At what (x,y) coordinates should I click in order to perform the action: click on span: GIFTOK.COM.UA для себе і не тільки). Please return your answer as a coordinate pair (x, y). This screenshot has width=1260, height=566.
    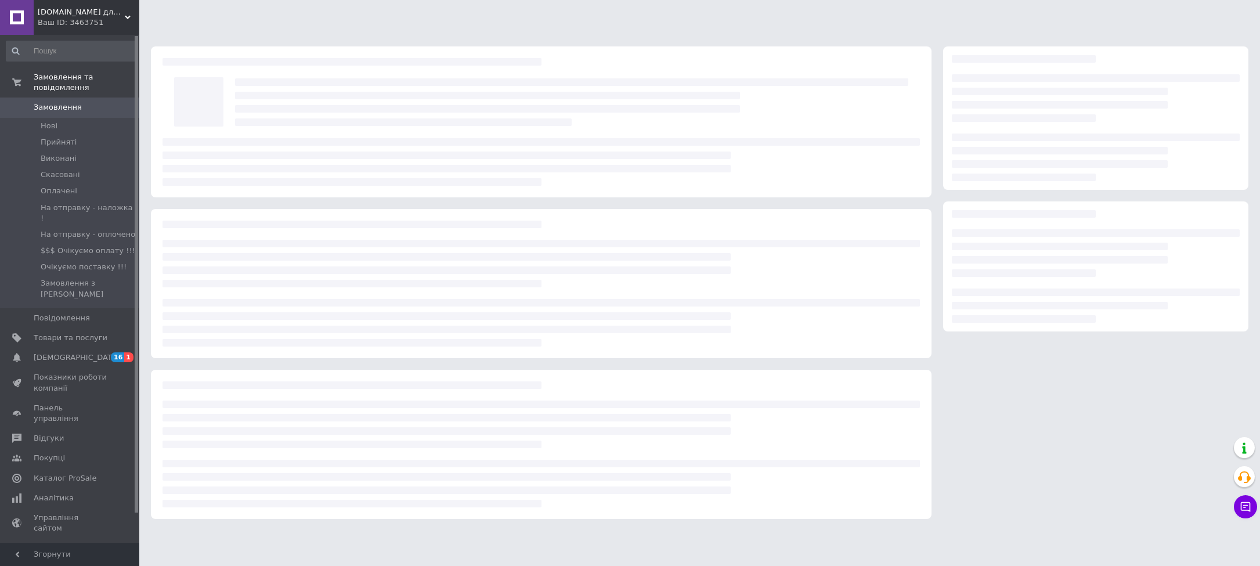
    Looking at the image, I should click on (81, 12).